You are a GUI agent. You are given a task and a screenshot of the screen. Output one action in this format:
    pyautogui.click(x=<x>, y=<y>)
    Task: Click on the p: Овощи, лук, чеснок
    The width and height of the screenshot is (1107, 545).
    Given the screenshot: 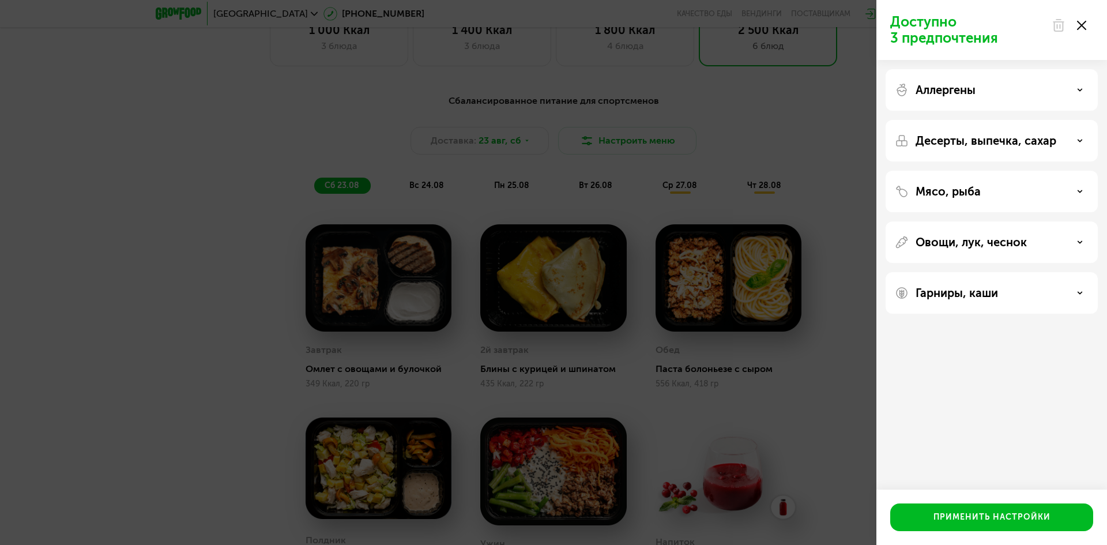 What is the action you would take?
    pyautogui.click(x=971, y=242)
    